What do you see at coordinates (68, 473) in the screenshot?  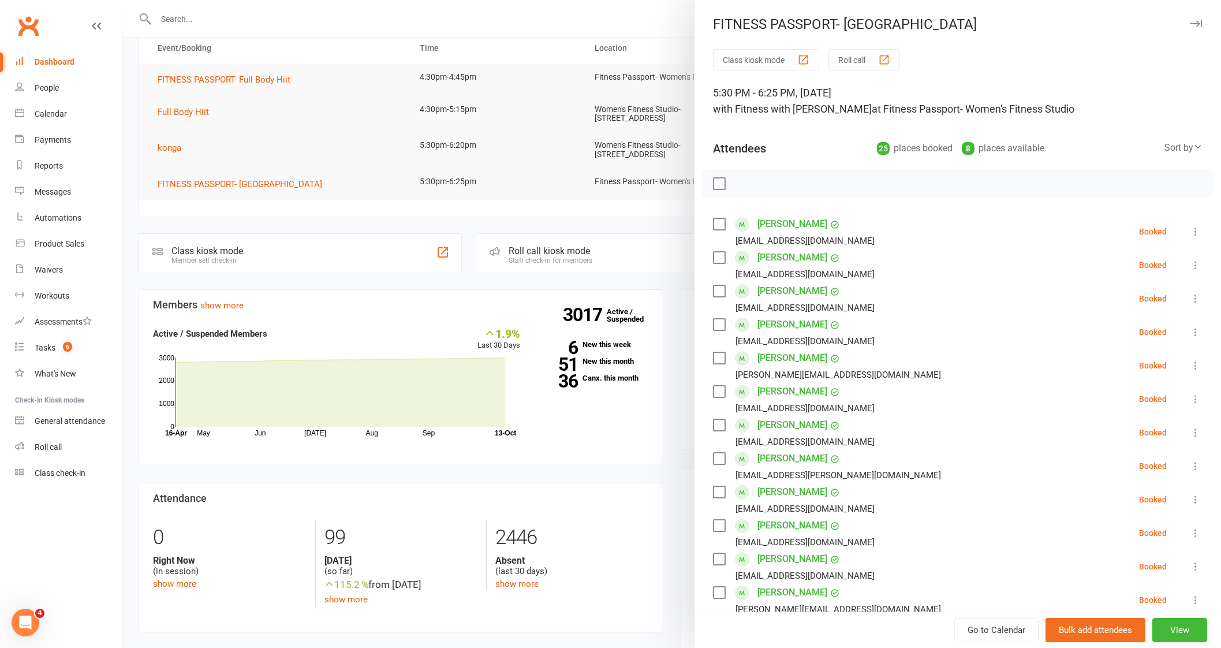 I see `a: Class kiosk mode` at bounding box center [68, 473].